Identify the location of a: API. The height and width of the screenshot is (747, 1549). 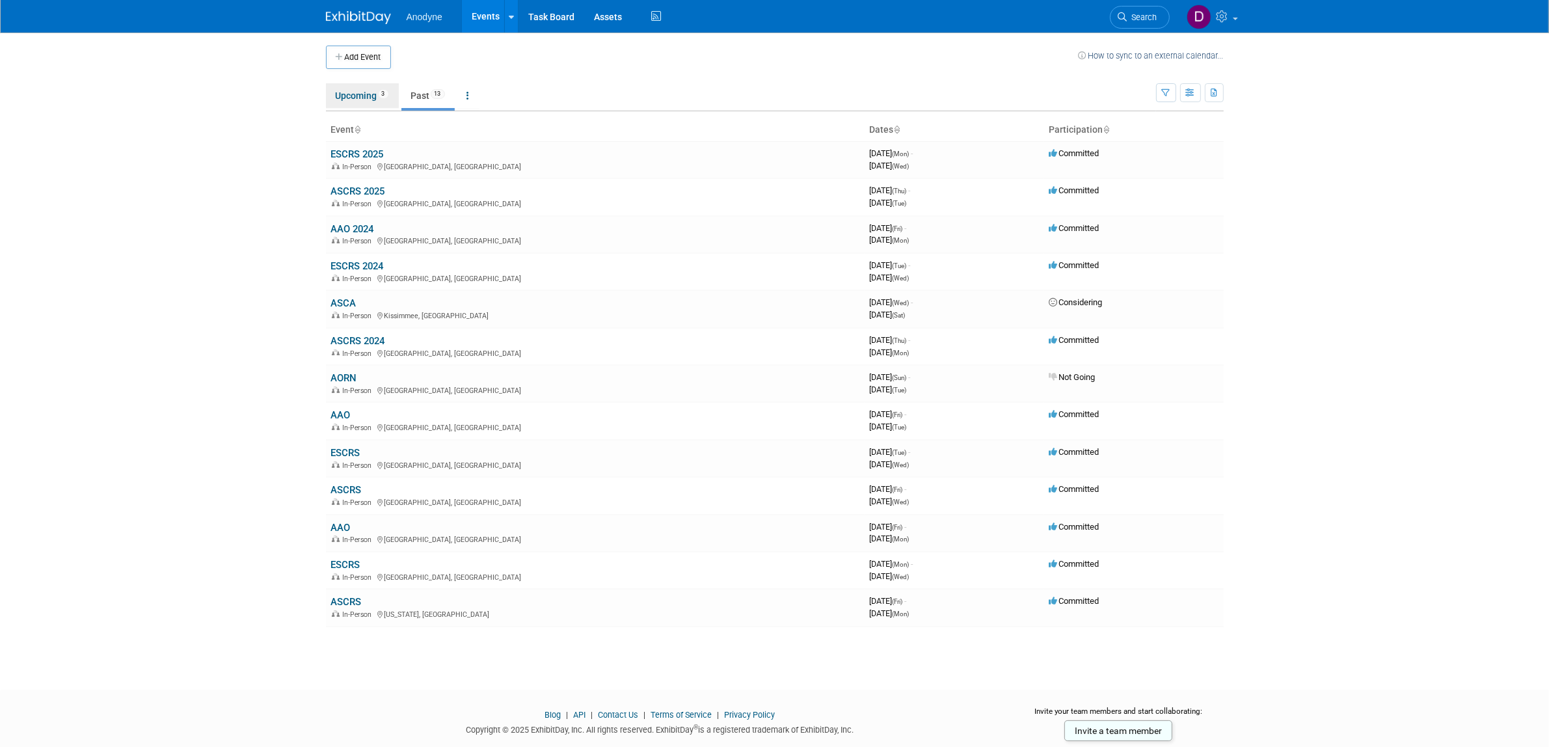
(579, 714).